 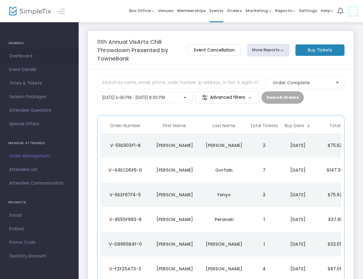 I want to click on span: Orders, so click(x=234, y=10).